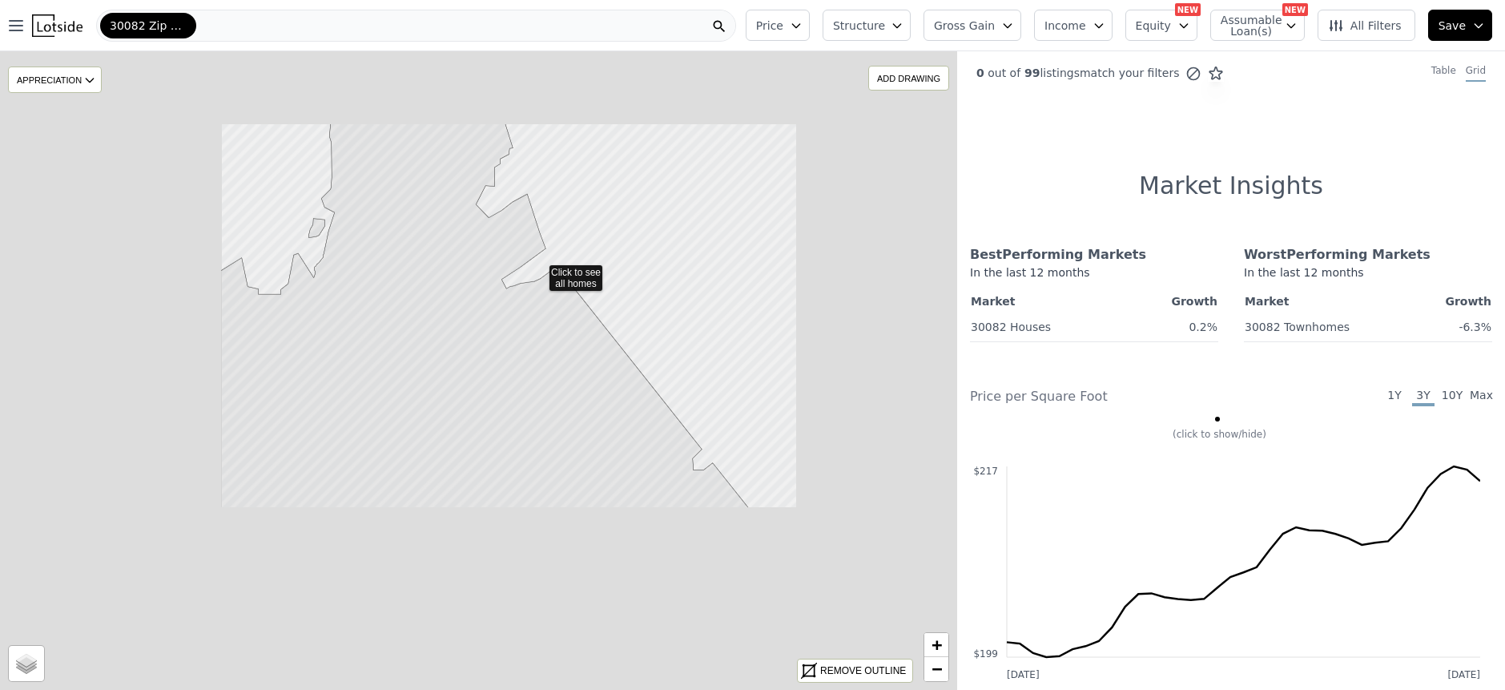 Image resolution: width=1505 pixels, height=690 pixels. I want to click on button: Save, so click(1460, 25).